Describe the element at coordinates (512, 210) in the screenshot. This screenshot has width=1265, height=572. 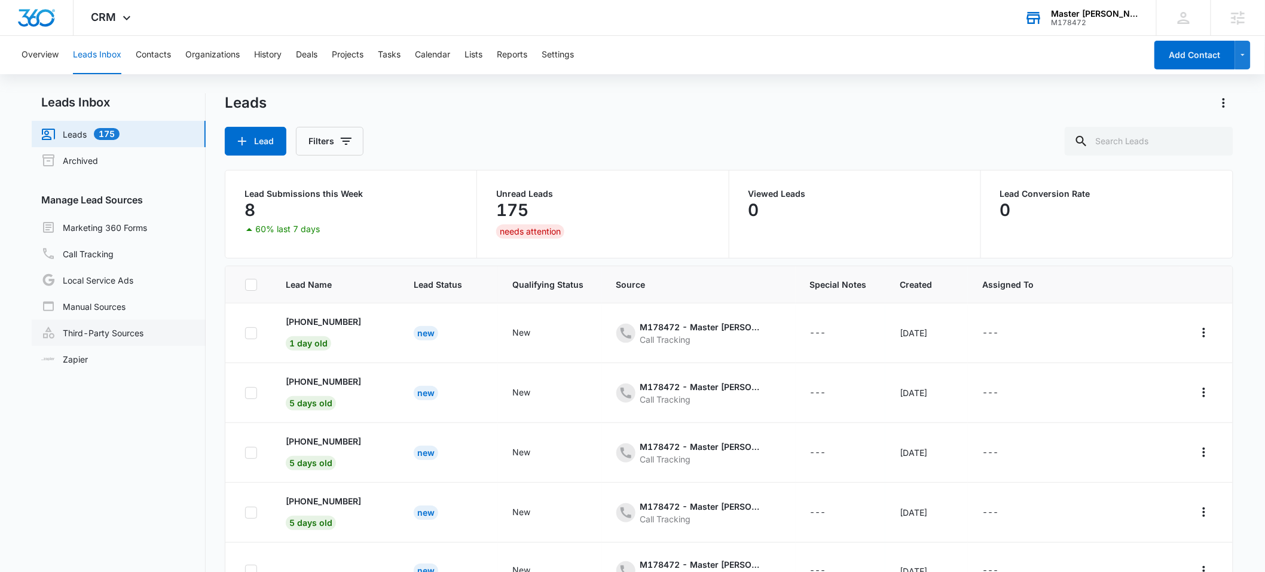
I see `p: 175` at that location.